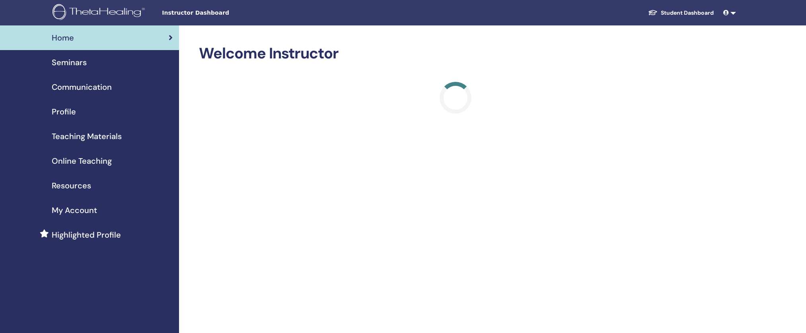 Image resolution: width=806 pixels, height=333 pixels. I want to click on img: logo.png, so click(100, 13).